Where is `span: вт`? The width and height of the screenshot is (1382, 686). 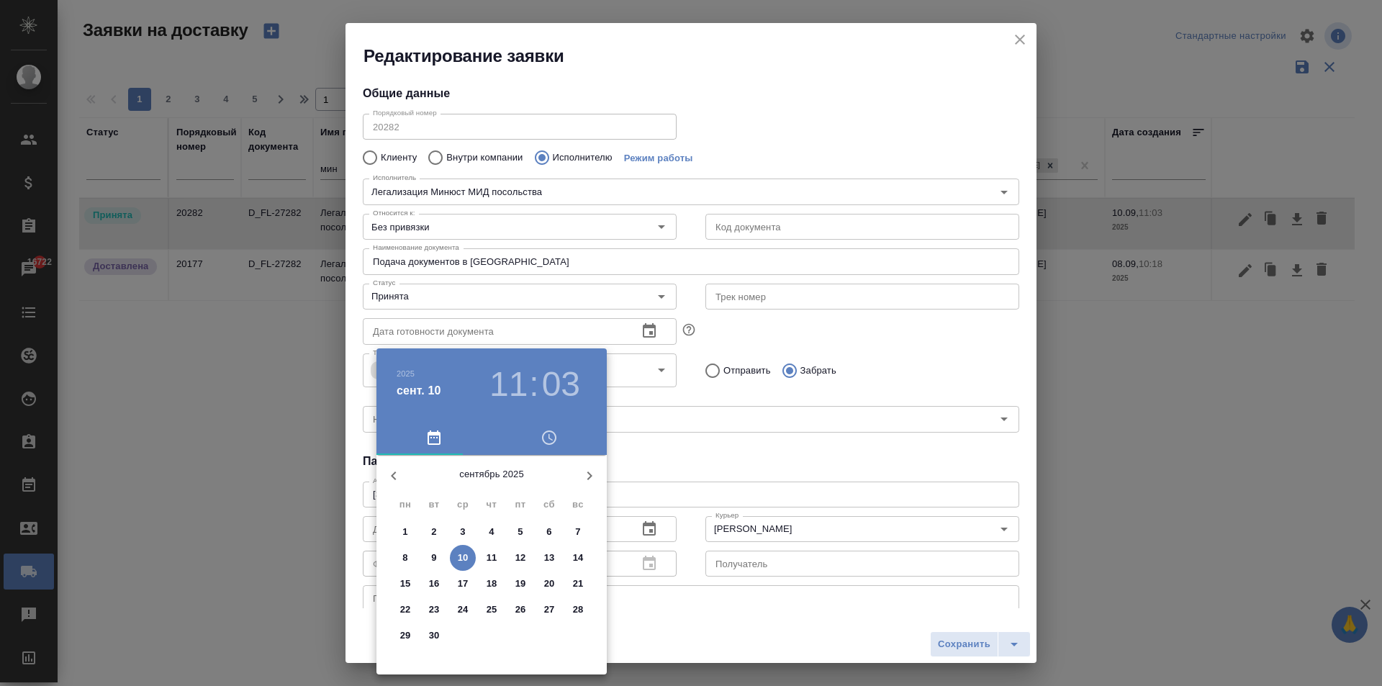 span: вт is located at coordinates (434, 505).